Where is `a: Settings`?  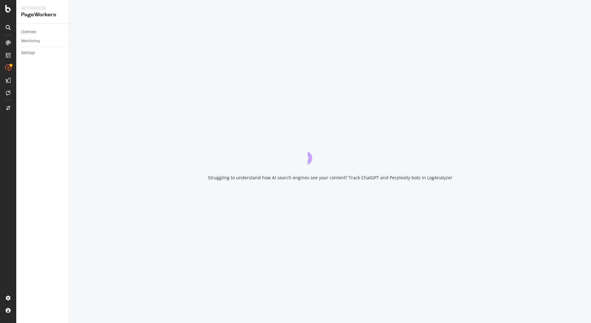 a: Settings is located at coordinates (43, 53).